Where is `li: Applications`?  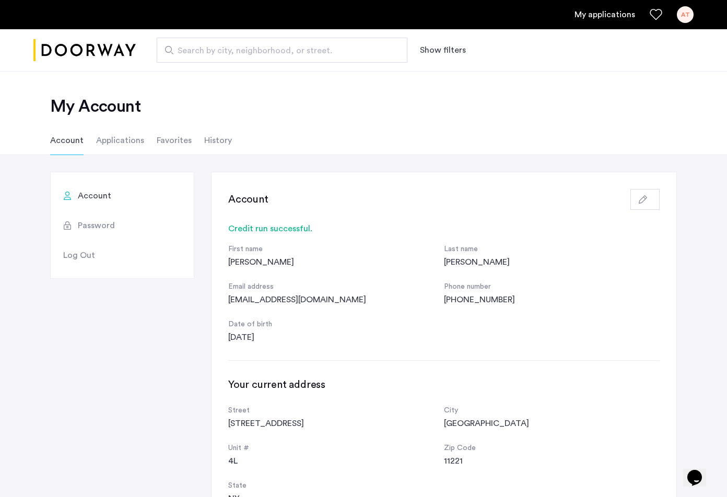
li: Applications is located at coordinates (120, 140).